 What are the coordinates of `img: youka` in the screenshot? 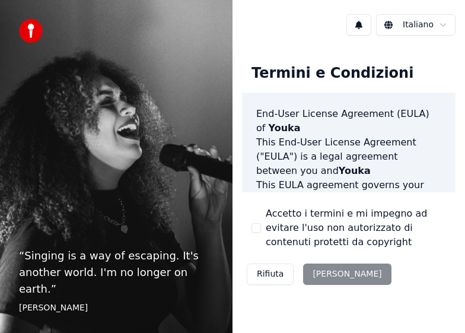 It's located at (31, 31).